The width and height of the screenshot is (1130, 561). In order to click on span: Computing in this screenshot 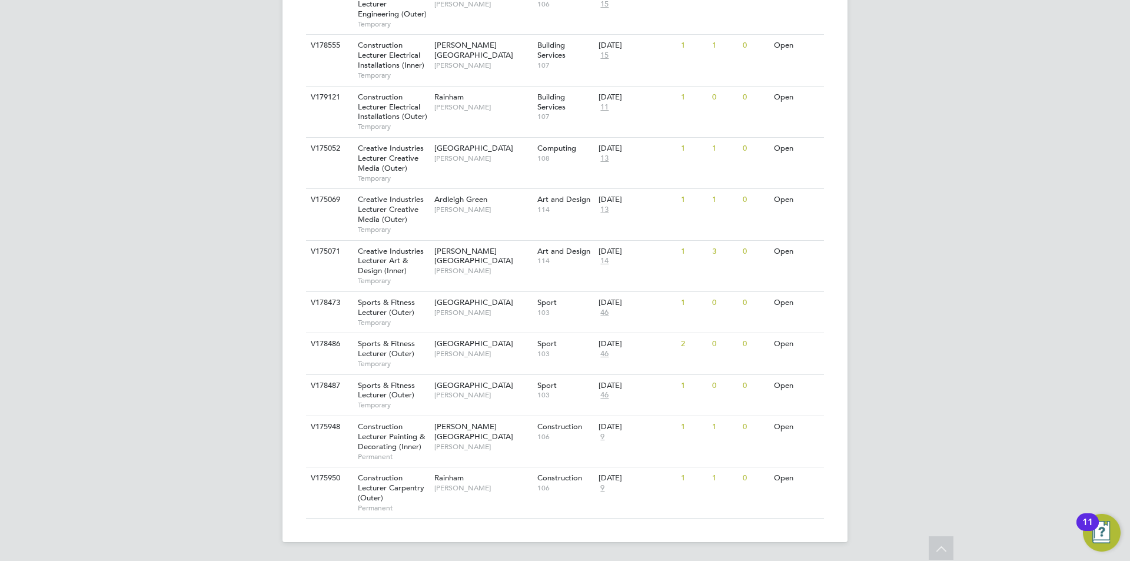, I will do `click(557, 148)`.